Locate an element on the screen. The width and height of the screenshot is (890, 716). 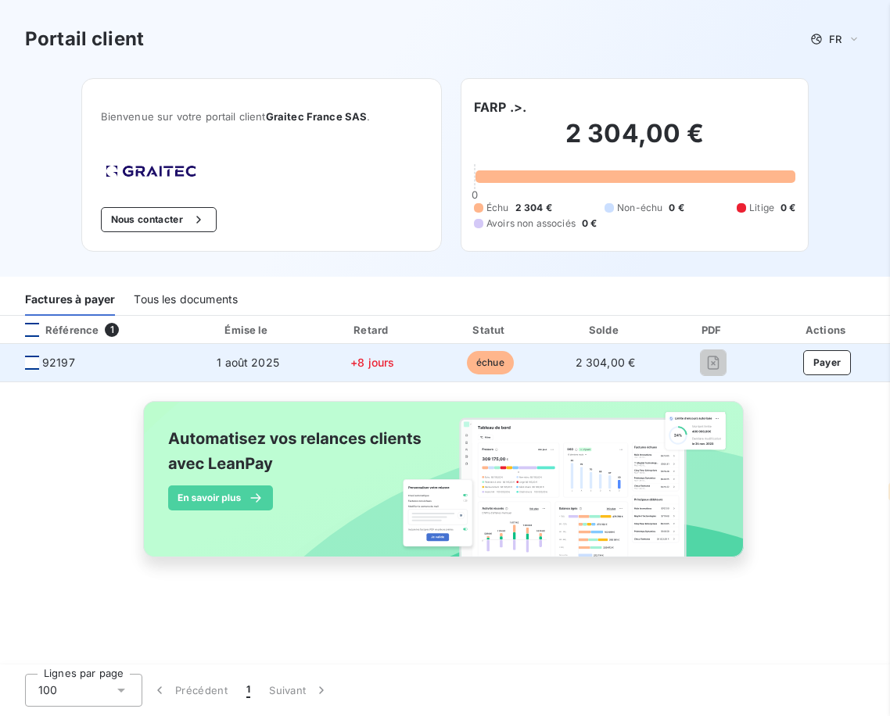
span: 0 is located at coordinates (475, 195).